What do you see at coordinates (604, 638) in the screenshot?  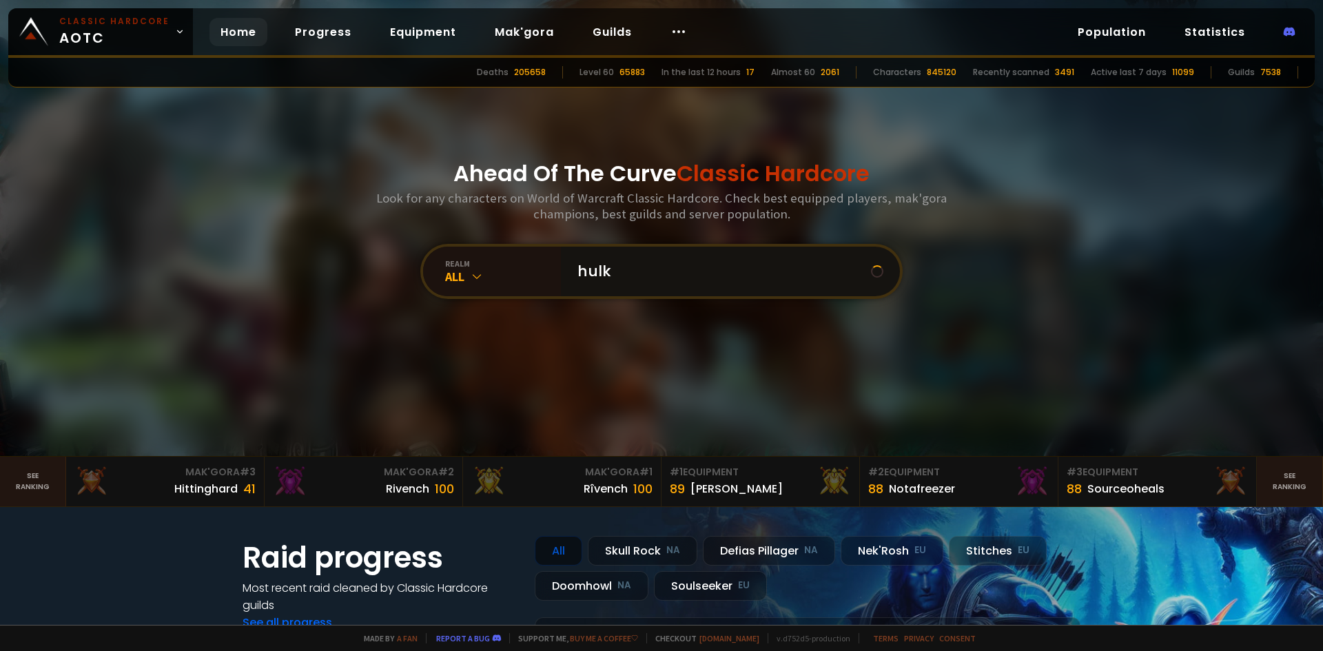 I see `a: Buy me a coffee` at bounding box center [604, 638].